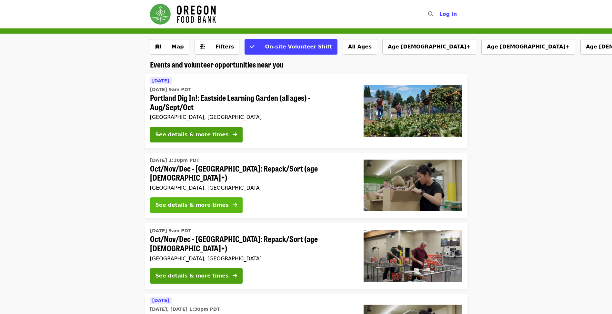 This screenshot has height=314, width=612. What do you see at coordinates (306, 256) in the screenshot?
I see `a: See details for "Oct/Nov/Dec - Portland: Repack/Sort (age 16+)"` at bounding box center [306, 256].